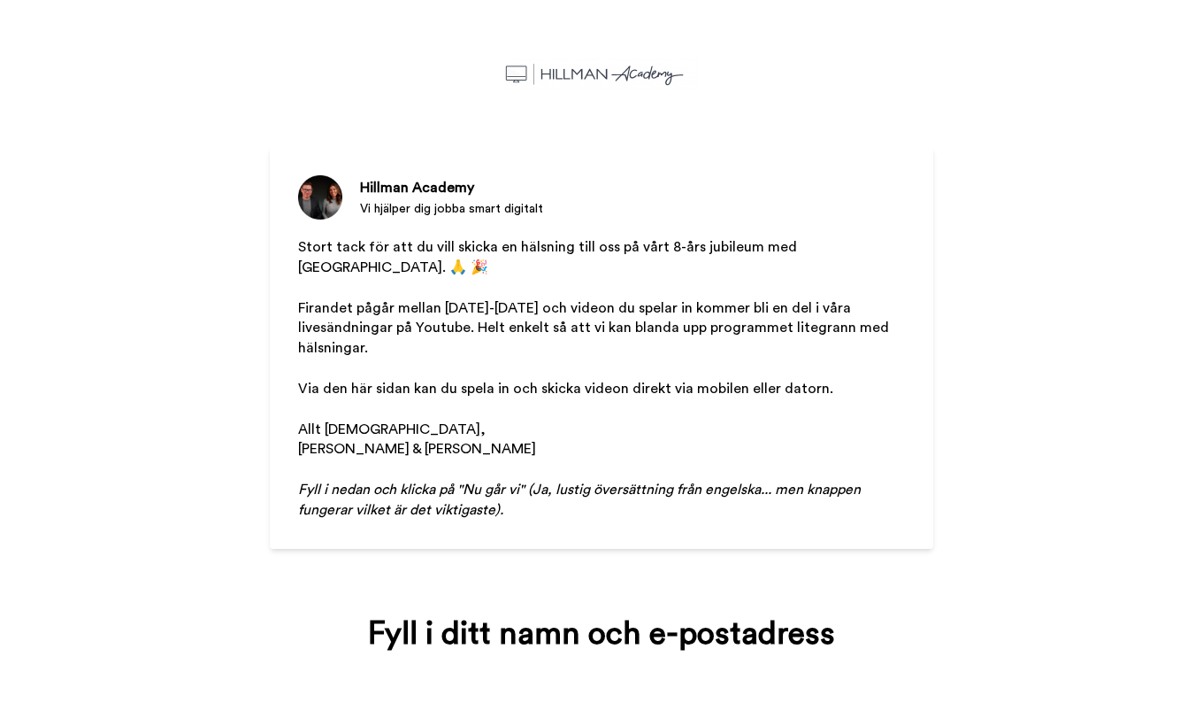  I want to click on div: Hillman Academy, so click(451, 188).